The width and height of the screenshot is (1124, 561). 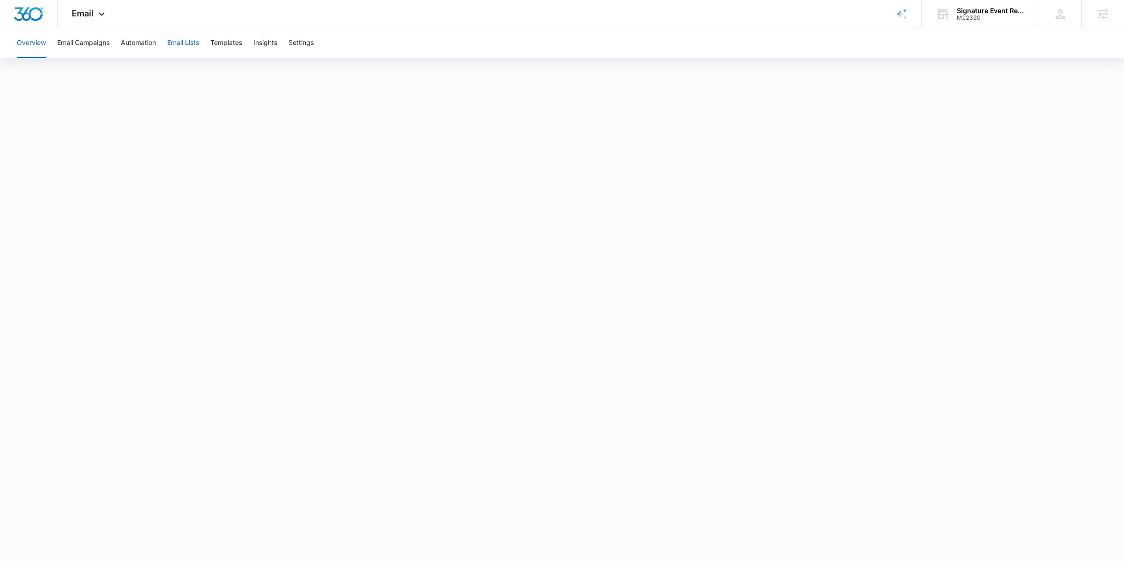 I want to click on button: Templates, so click(x=226, y=43).